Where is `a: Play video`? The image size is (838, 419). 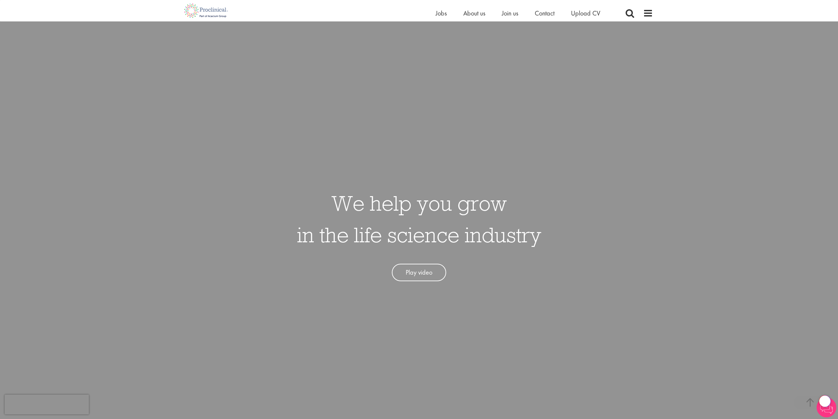
a: Play video is located at coordinates (419, 272).